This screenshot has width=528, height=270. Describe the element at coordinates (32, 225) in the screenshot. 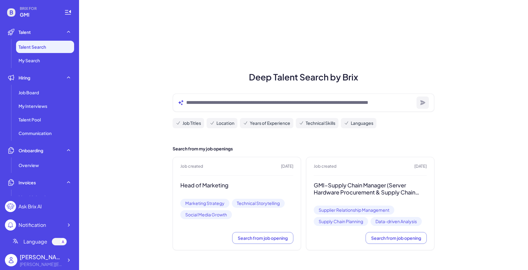

I see `div: Notification` at that location.